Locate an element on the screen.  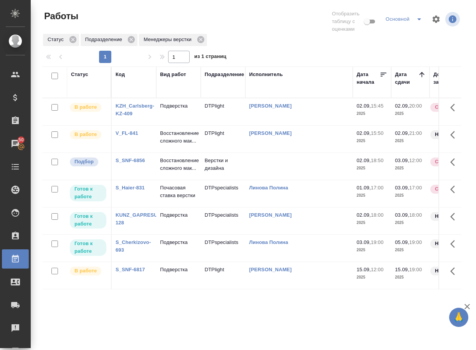
div: Вид работ is located at coordinates (173, 74).